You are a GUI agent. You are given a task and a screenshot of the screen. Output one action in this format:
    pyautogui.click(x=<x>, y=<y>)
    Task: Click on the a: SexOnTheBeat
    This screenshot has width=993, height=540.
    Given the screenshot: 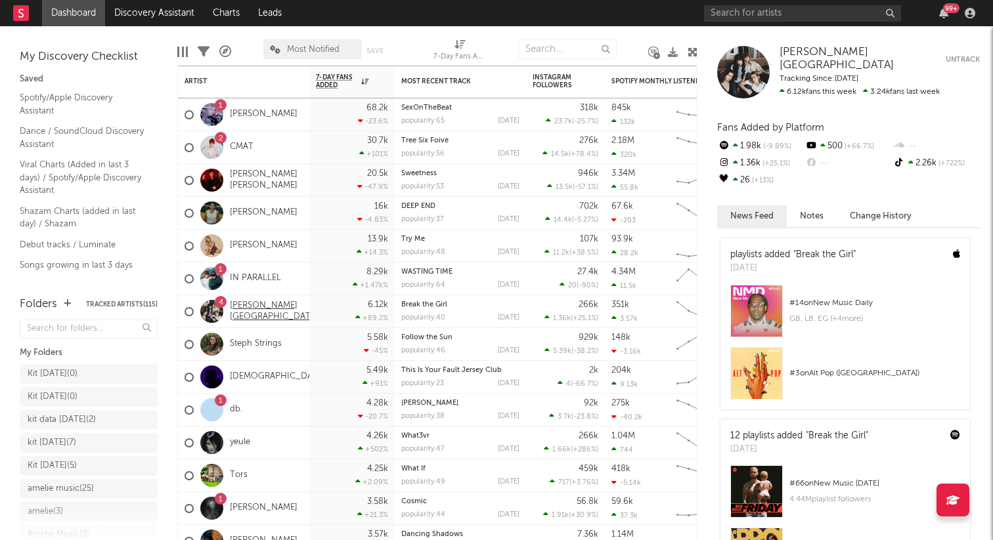 What is the action you would take?
    pyautogui.click(x=426, y=108)
    